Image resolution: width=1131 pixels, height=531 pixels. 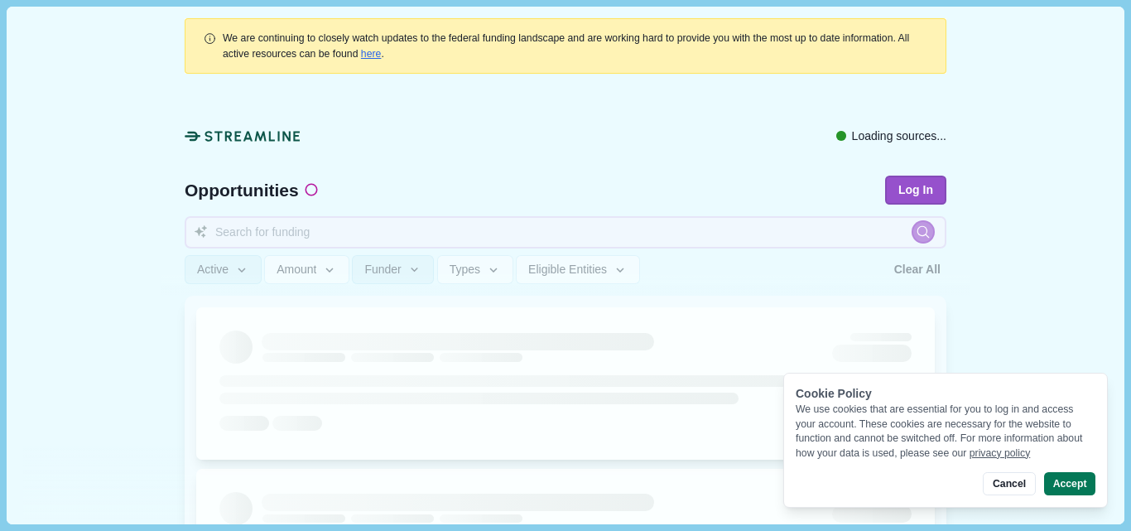 I want to click on span: Loading sources..., so click(x=899, y=136).